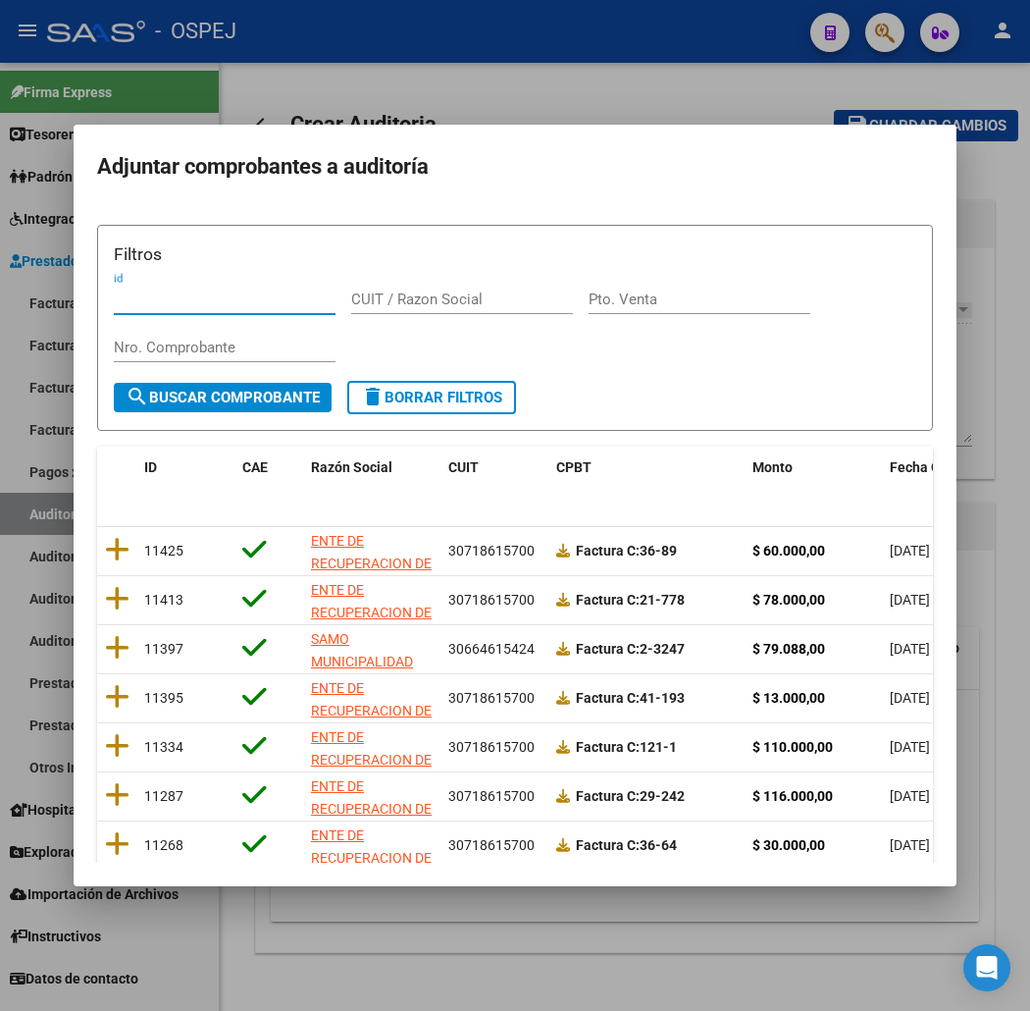 Image resolution: width=1030 pixels, height=1011 pixels. I want to click on span: CAE, so click(255, 467).